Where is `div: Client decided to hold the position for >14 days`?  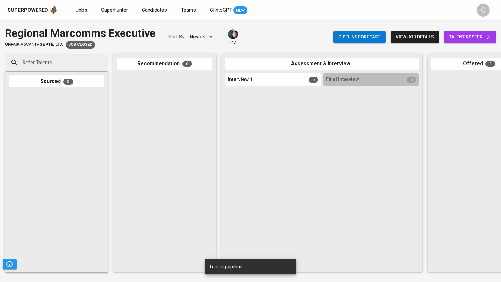
div: Client decided to hold the position for >14 days is located at coordinates (80, 45).